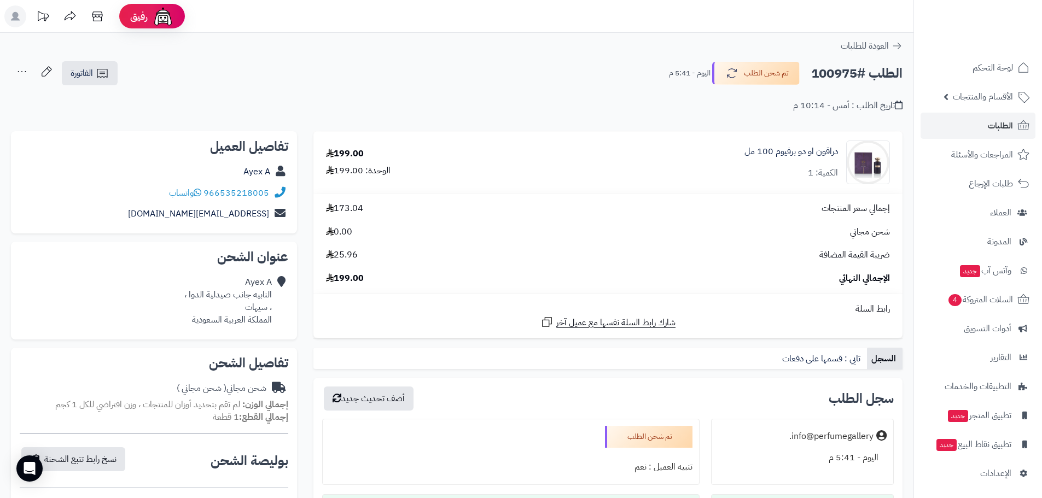 This screenshot has height=498, width=1042. Describe the element at coordinates (973, 445) in the screenshot. I see `span: تطبيق نقاط البيع` at that location.